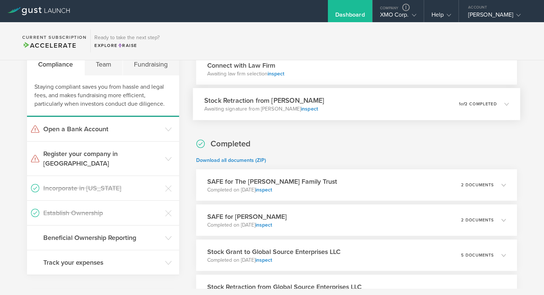 The image size is (544, 295). What do you see at coordinates (102, 129) in the screenshot?
I see `h3: Open a Bank Account` at bounding box center [102, 129].